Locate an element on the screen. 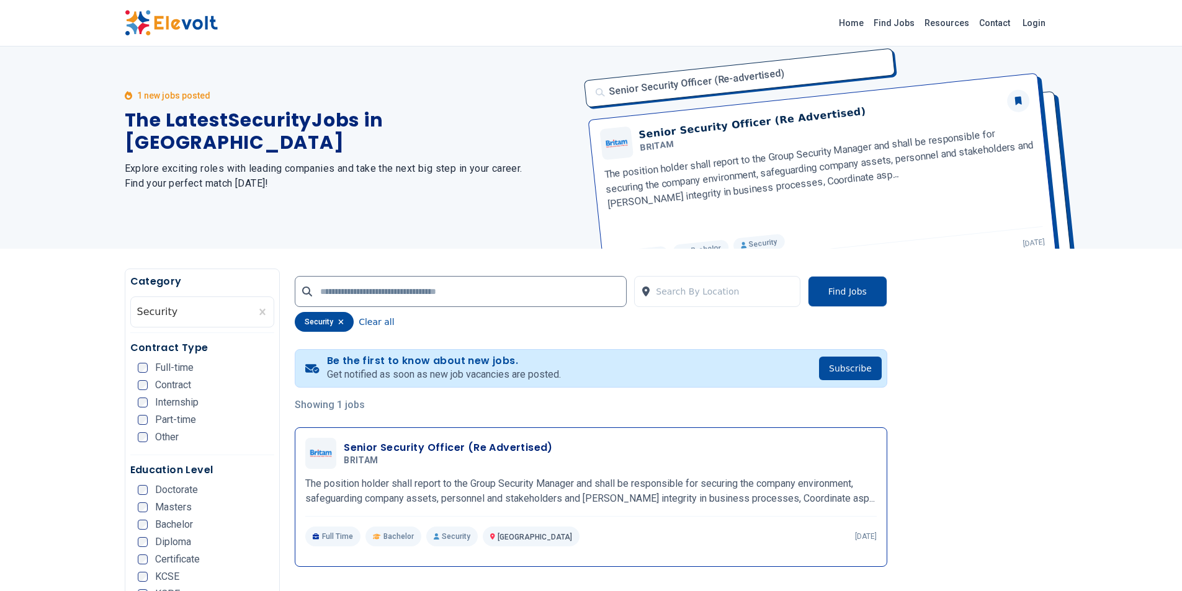  input: Full-time is located at coordinates (143, 368).